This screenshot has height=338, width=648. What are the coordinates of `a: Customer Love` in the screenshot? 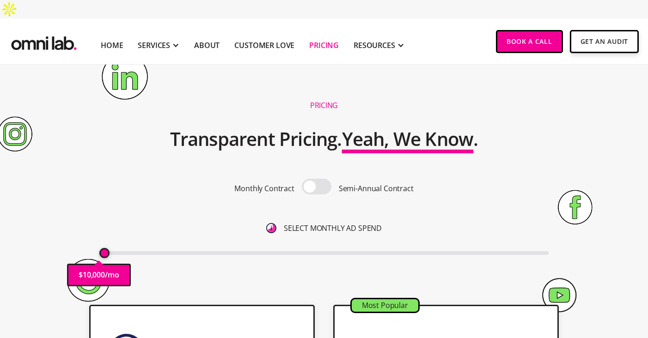 It's located at (264, 45).